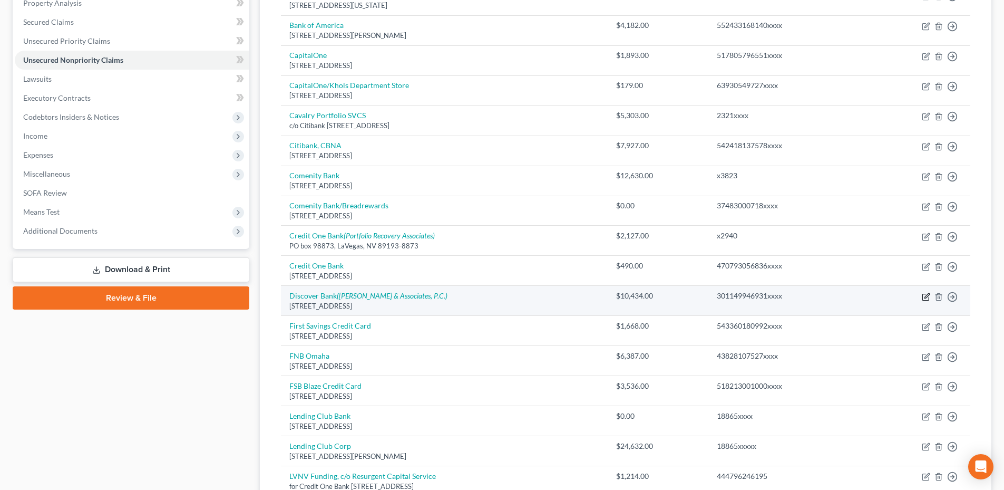  I want to click on span: Lawsuits, so click(37, 79).